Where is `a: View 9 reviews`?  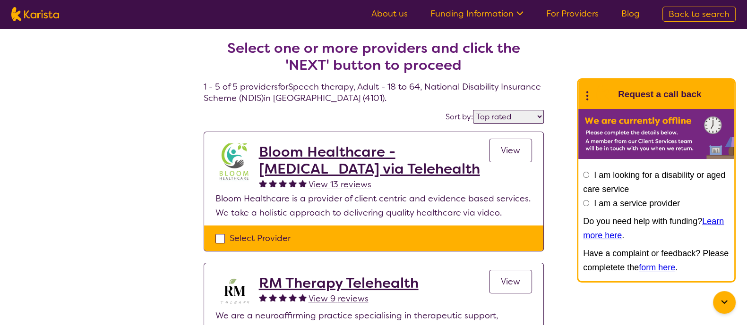 a: View 9 reviews is located at coordinates (338, 299).